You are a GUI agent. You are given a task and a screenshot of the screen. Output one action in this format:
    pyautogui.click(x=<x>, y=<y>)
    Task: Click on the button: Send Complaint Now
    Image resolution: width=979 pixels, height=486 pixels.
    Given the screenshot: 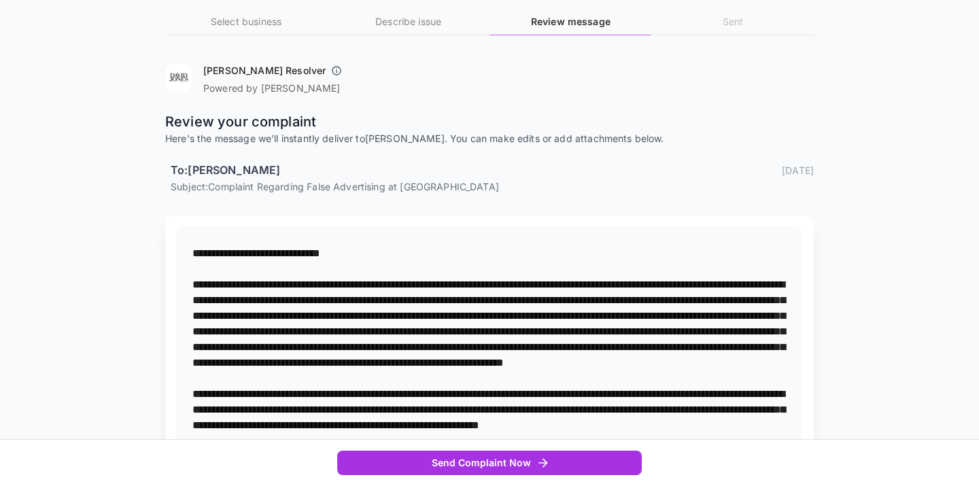 What is the action you would take?
    pyautogui.click(x=489, y=463)
    